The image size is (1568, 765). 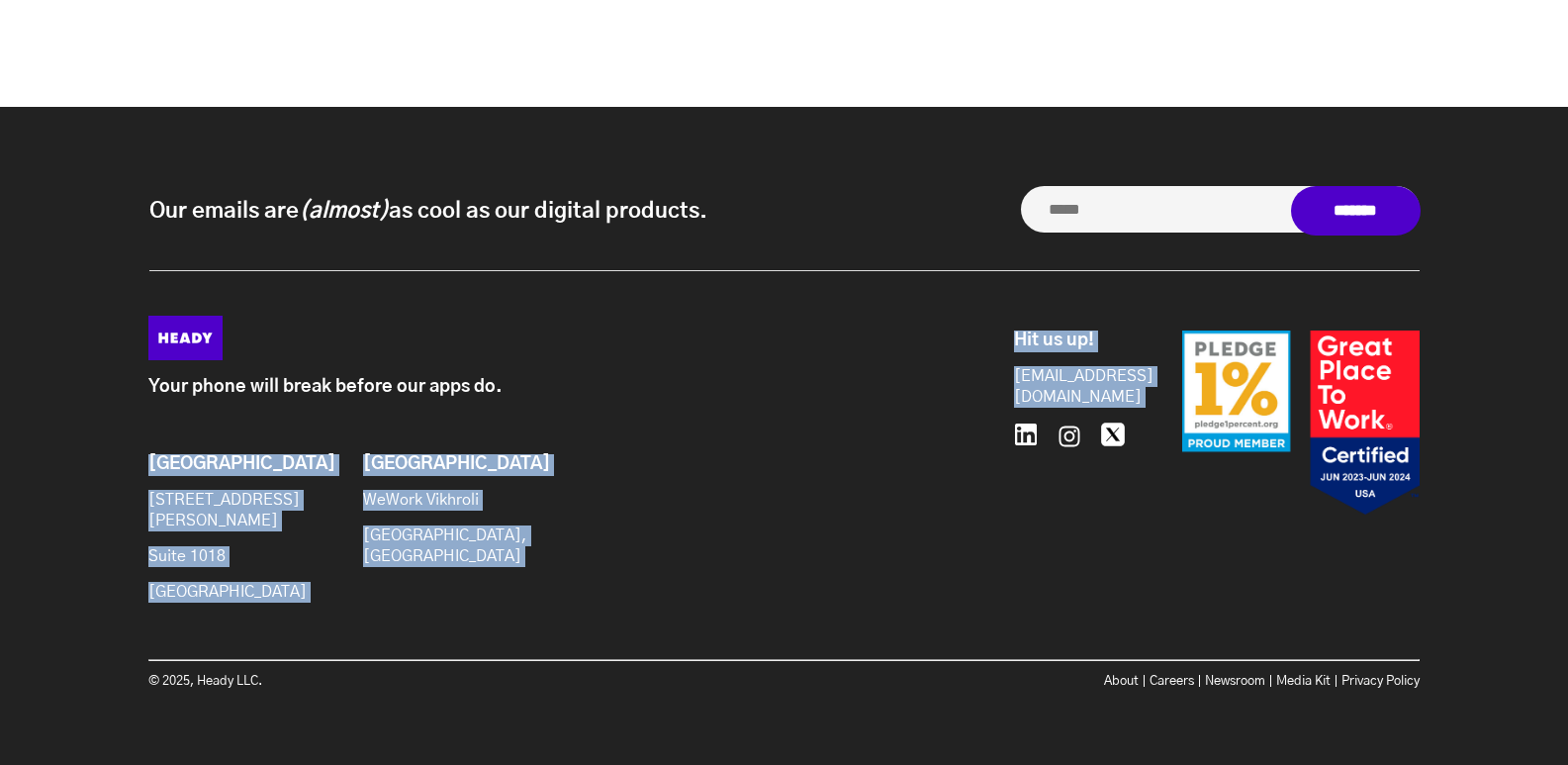 What do you see at coordinates (185, 337) in the screenshot?
I see `img: Heady_Logo_Web-01 (1)` at bounding box center [185, 337].